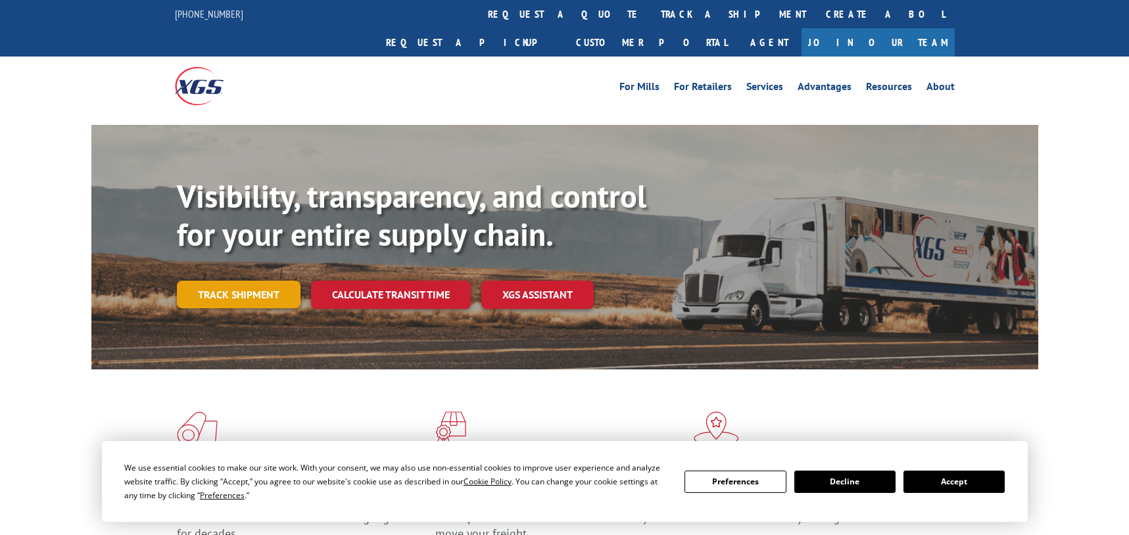  Describe the element at coordinates (239, 295) in the screenshot. I see `a: Track shipment` at that location.